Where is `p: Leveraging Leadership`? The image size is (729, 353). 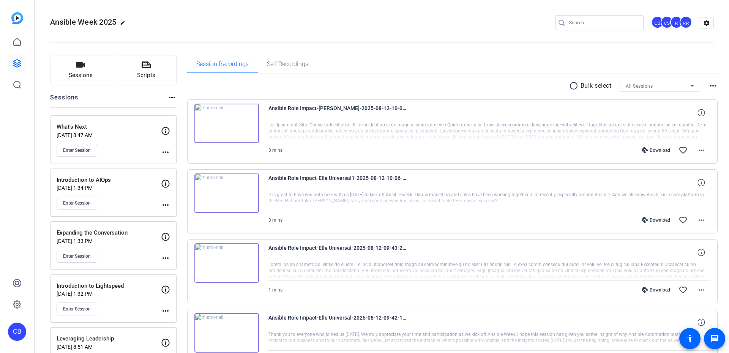
p: Leveraging Leadership is located at coordinates (109, 339).